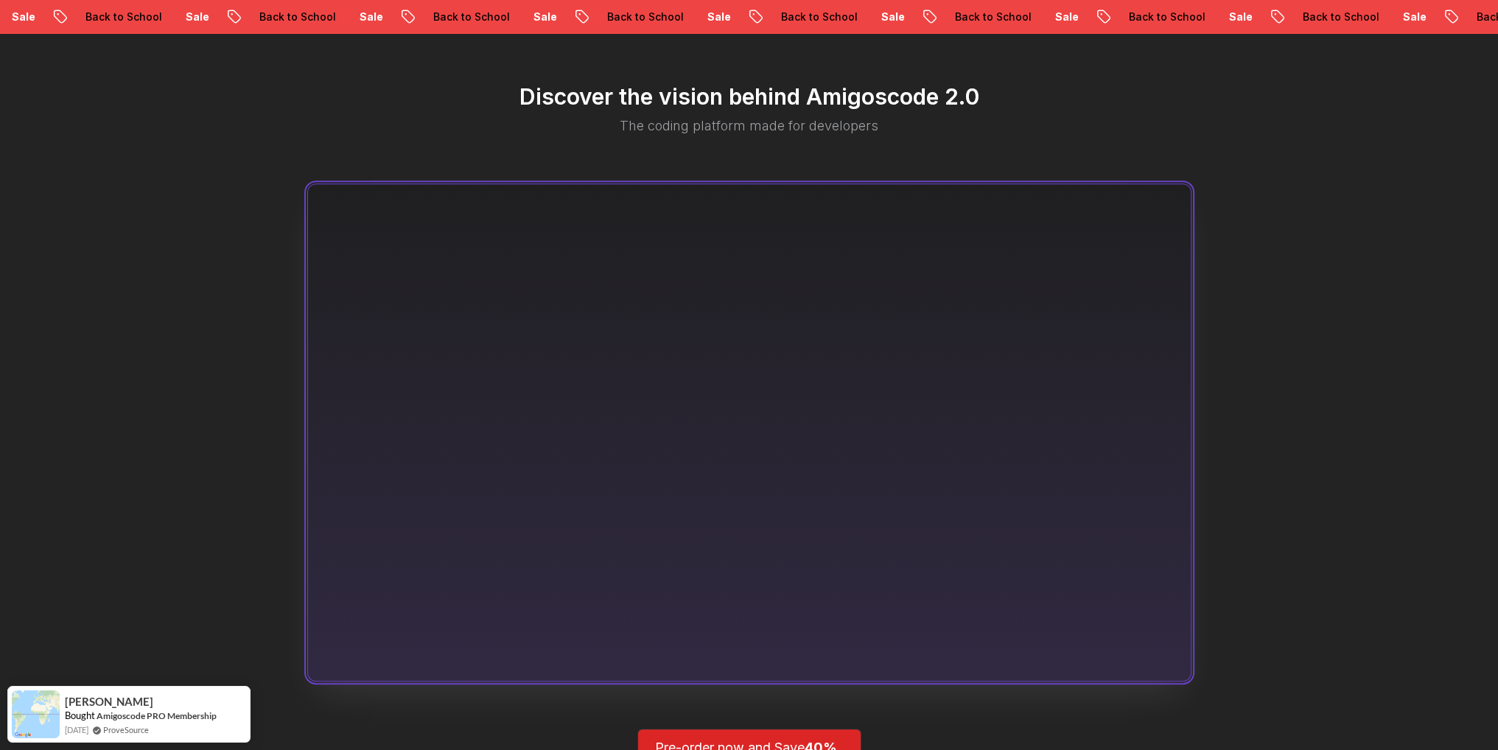 Image resolution: width=1498 pixels, height=750 pixels. What do you see at coordinates (749, 126) in the screenshot?
I see `p: The coding platform made for developers` at bounding box center [749, 126].